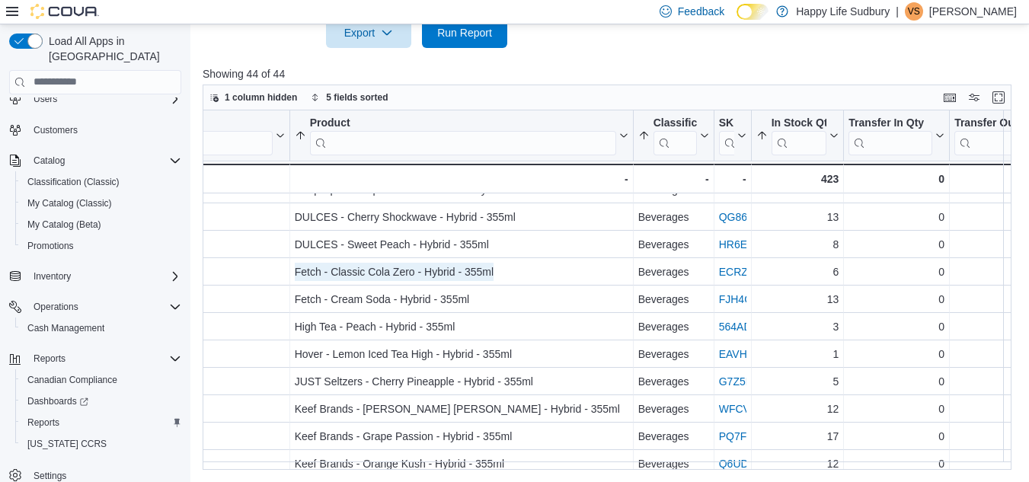 Image resolution: width=1029 pixels, height=482 pixels. Describe the element at coordinates (463, 135) in the screenshot. I see `div: Product` at that location.